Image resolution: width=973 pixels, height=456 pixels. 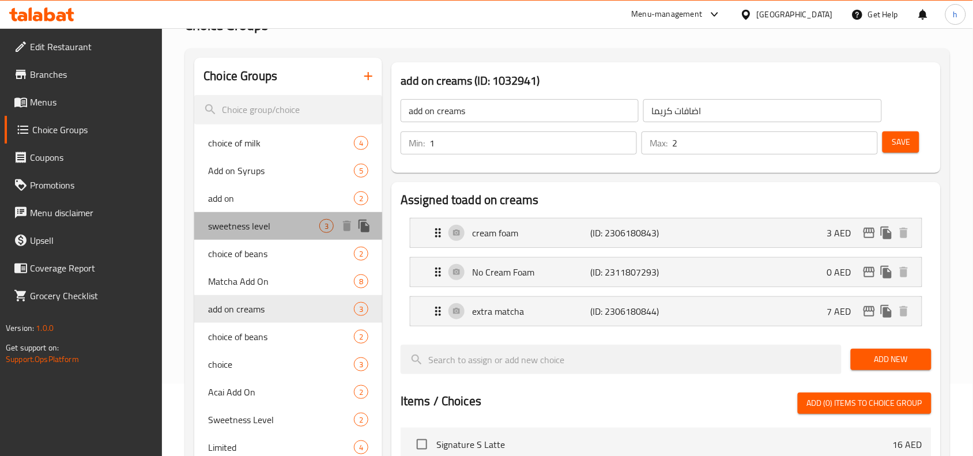 I want to click on div: Matcha Add On8, so click(x=288, y=281).